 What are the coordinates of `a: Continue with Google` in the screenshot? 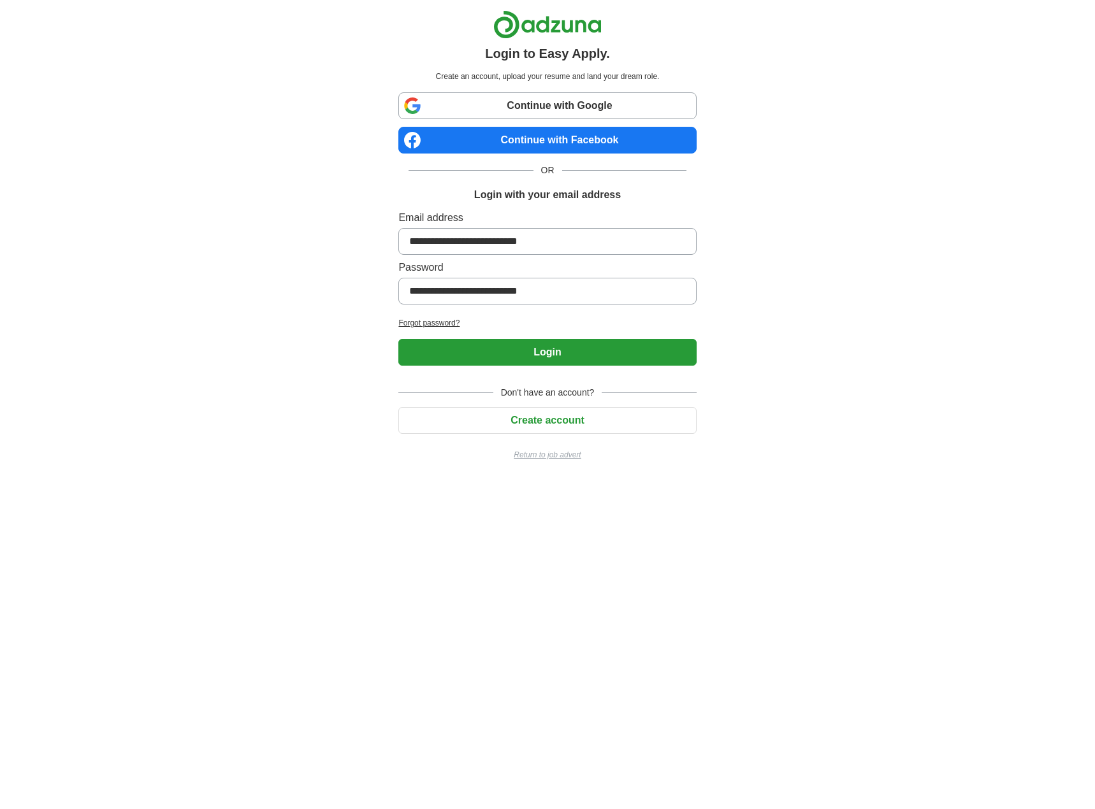 It's located at (547, 106).